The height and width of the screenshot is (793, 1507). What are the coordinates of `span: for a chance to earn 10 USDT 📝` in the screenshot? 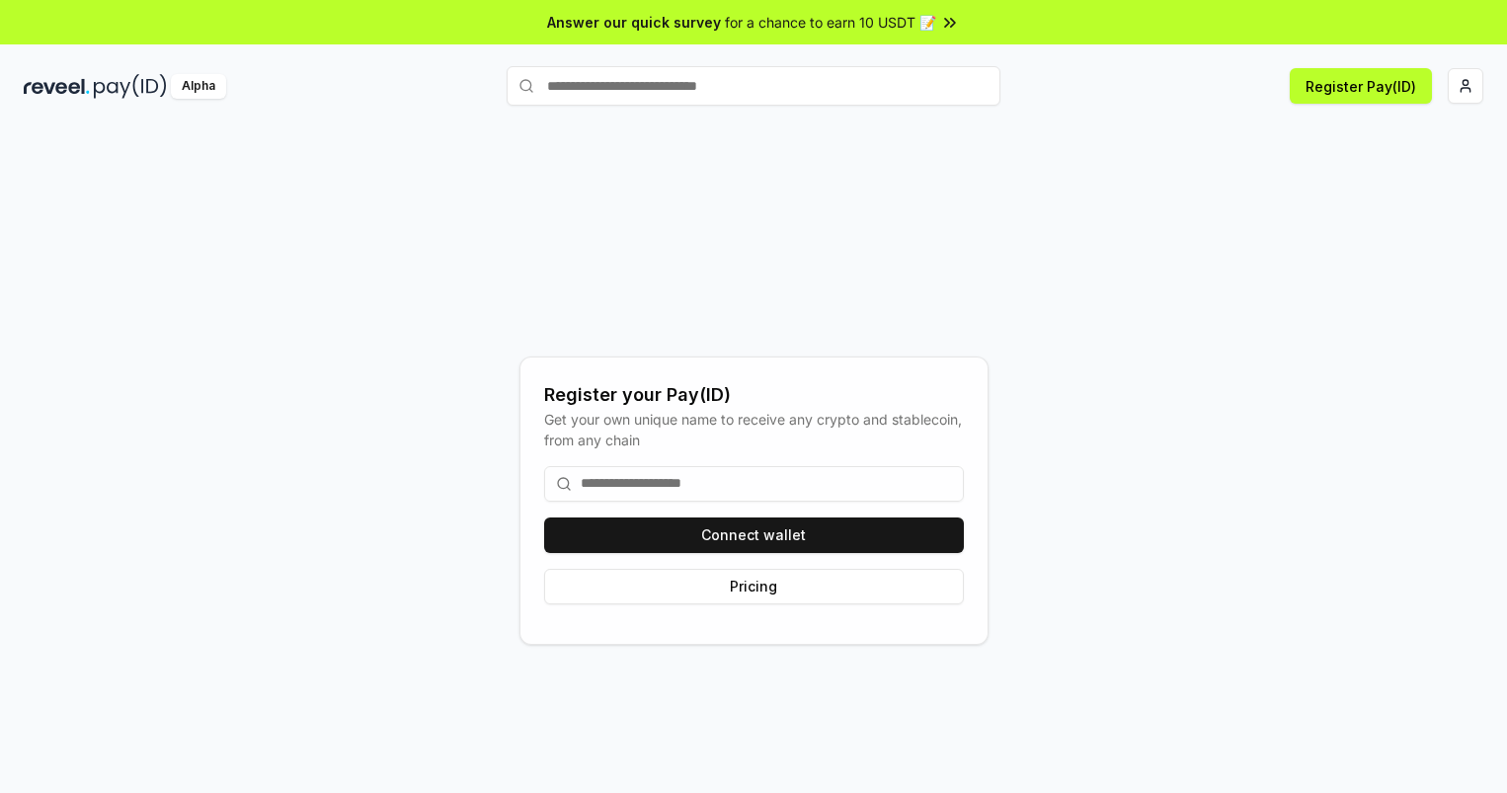 It's located at (830, 22).